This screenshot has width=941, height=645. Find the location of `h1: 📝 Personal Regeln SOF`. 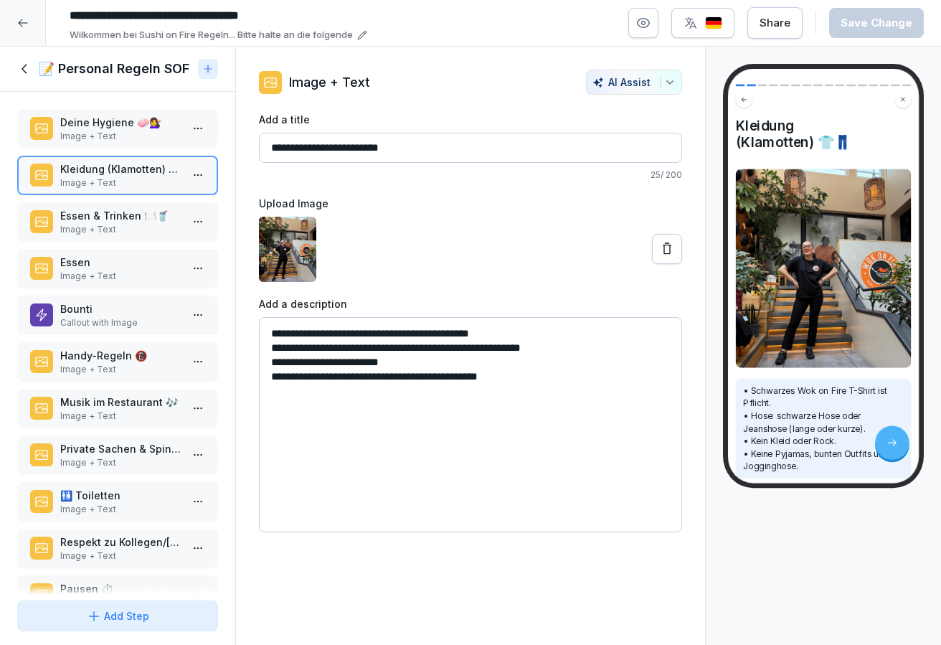

h1: 📝 Personal Regeln SOF is located at coordinates (114, 69).